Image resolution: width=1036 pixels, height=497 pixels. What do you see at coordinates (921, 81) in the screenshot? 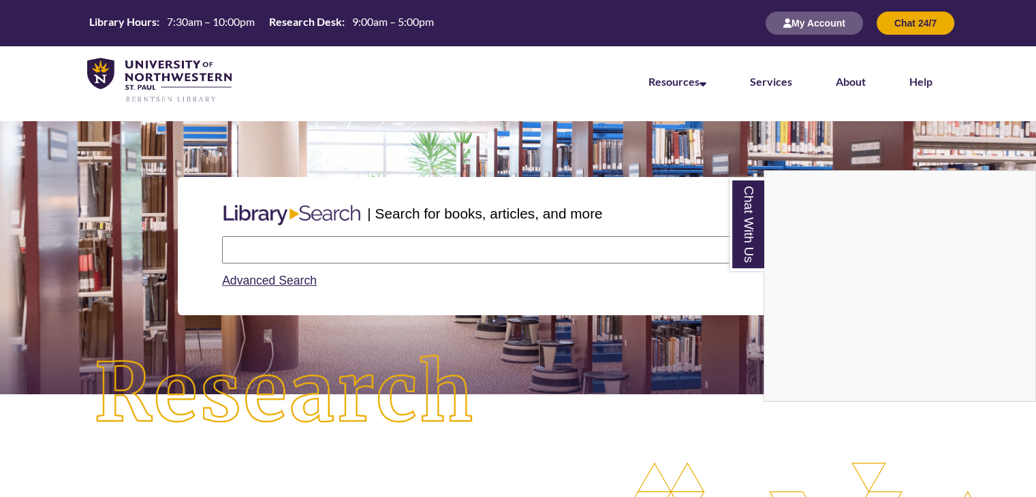
I see `a: Help` at bounding box center [921, 81].